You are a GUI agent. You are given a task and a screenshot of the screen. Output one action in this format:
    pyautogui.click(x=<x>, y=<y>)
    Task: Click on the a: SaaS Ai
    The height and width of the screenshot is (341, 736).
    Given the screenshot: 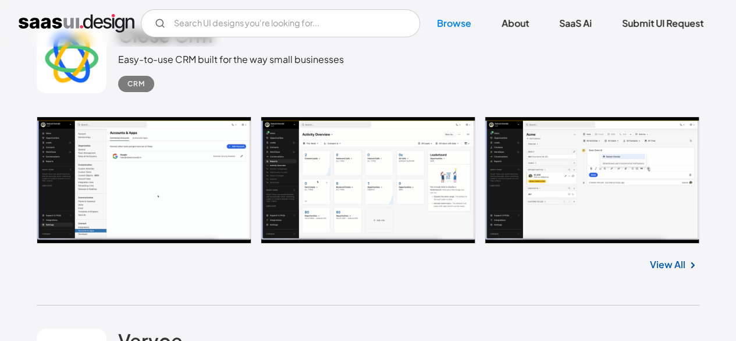 What is the action you would take?
    pyautogui.click(x=576, y=23)
    